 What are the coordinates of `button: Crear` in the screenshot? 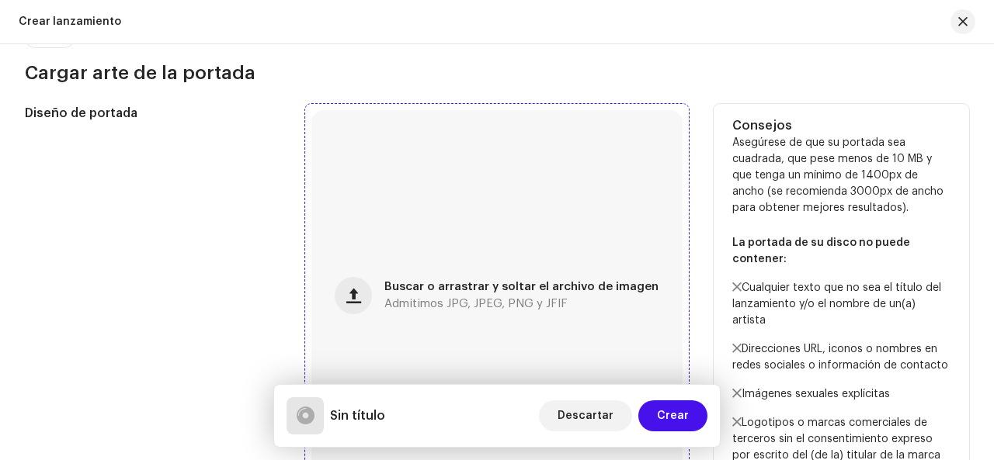 It's located at (672, 416).